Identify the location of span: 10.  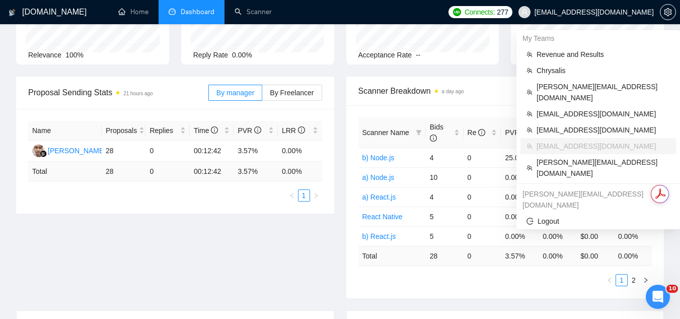
(672, 288).